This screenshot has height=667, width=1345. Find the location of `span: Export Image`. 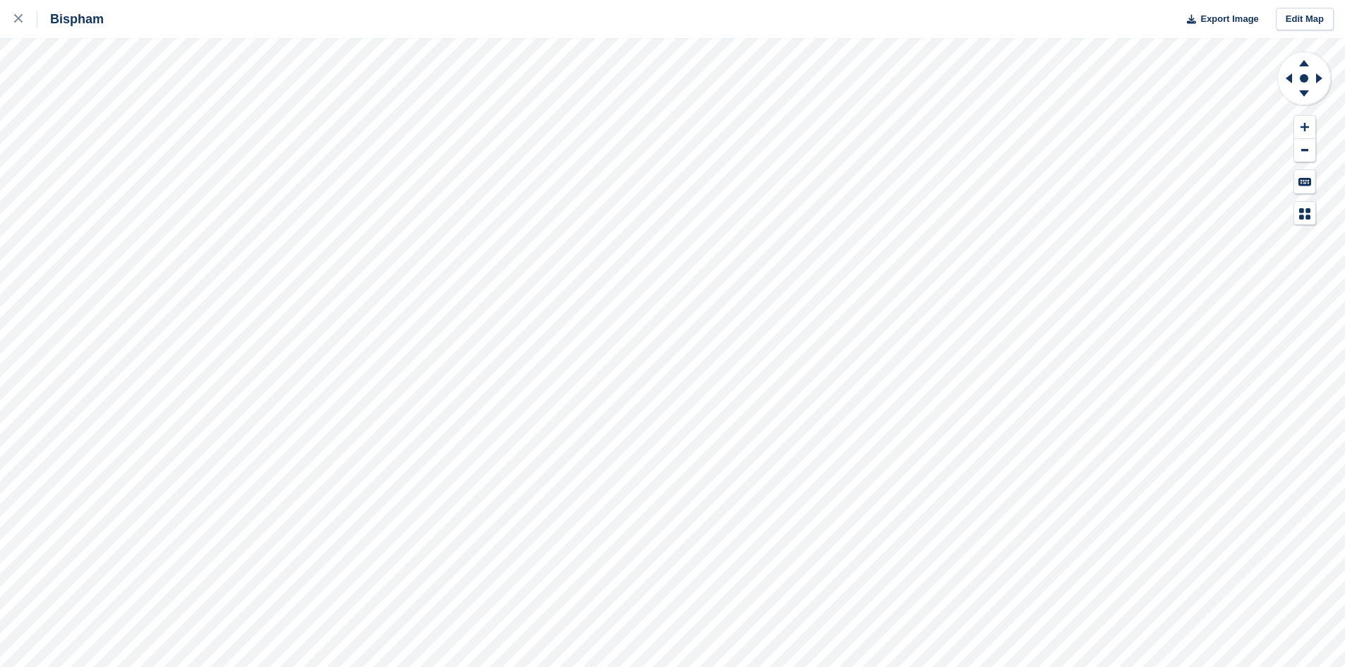

span: Export Image is located at coordinates (1229, 19).